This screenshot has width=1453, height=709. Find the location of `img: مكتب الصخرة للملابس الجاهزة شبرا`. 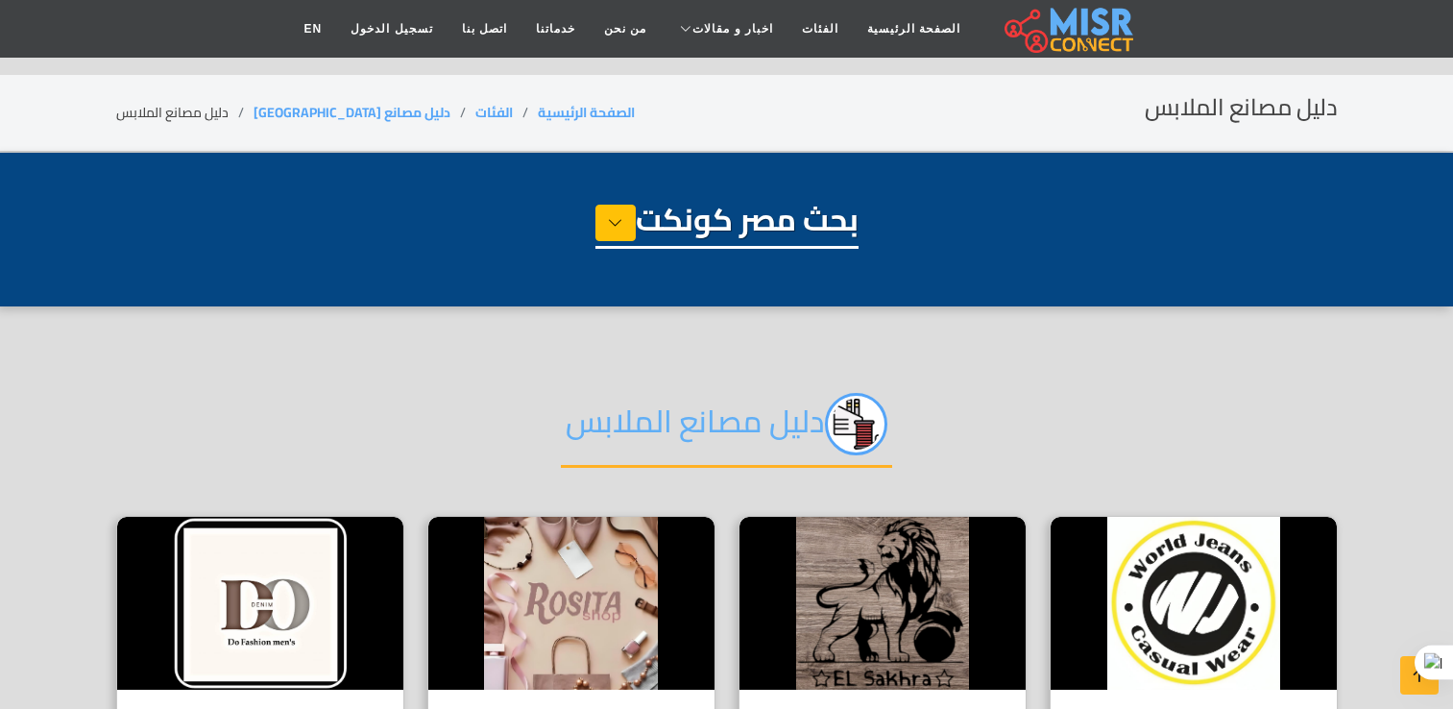

img: مكتب الصخرة للملابس الجاهزة شبرا is located at coordinates (882, 603).